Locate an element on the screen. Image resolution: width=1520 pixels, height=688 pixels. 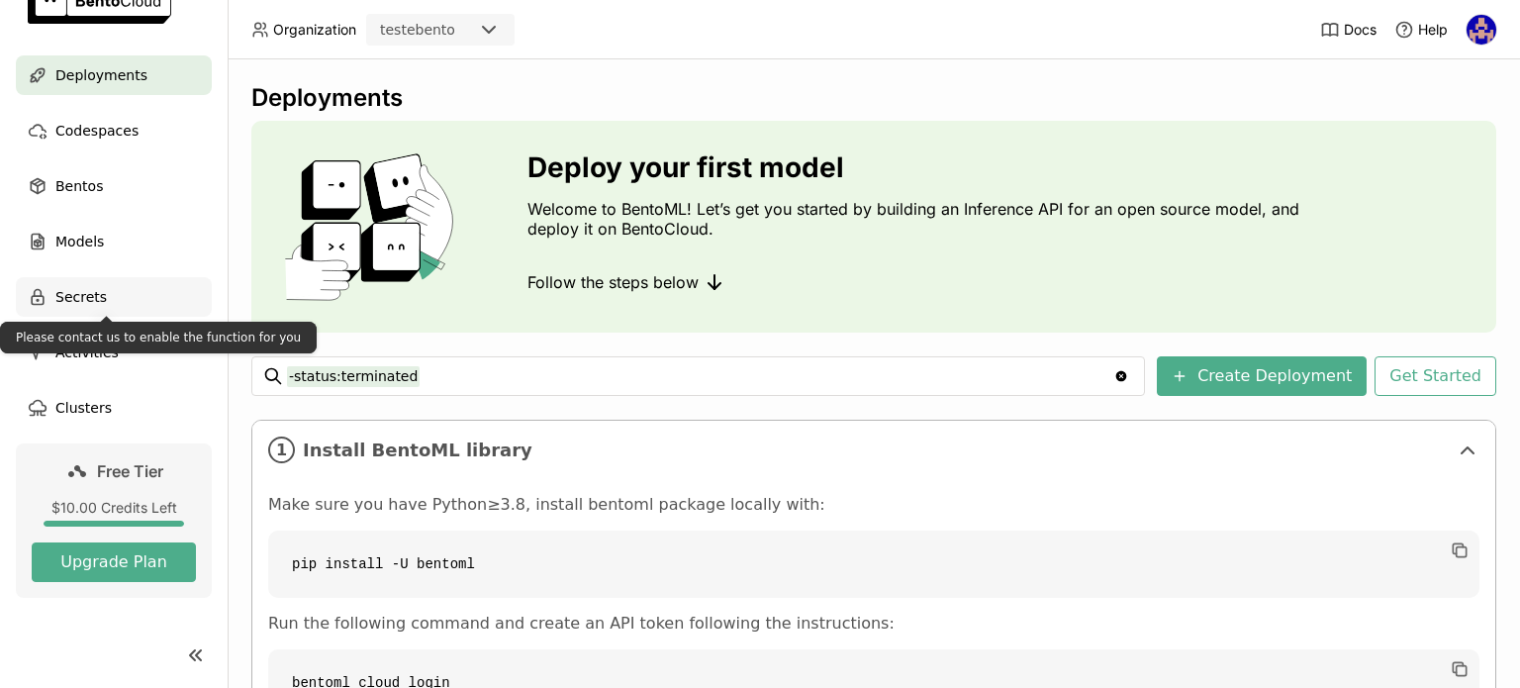
span: Clusters is located at coordinates (83, 408).